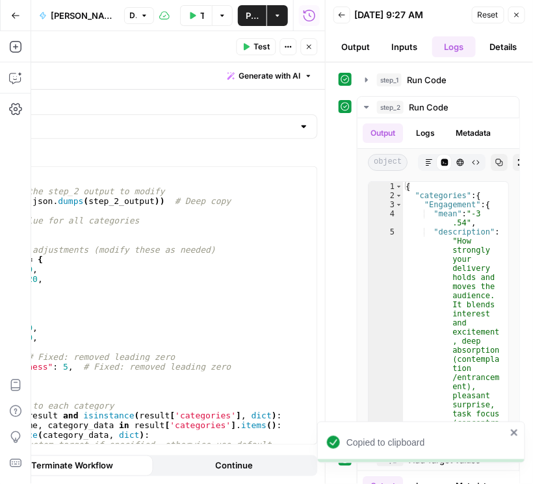 This screenshot has height=484, width=533. I want to click on div: 3, so click(386, 205).